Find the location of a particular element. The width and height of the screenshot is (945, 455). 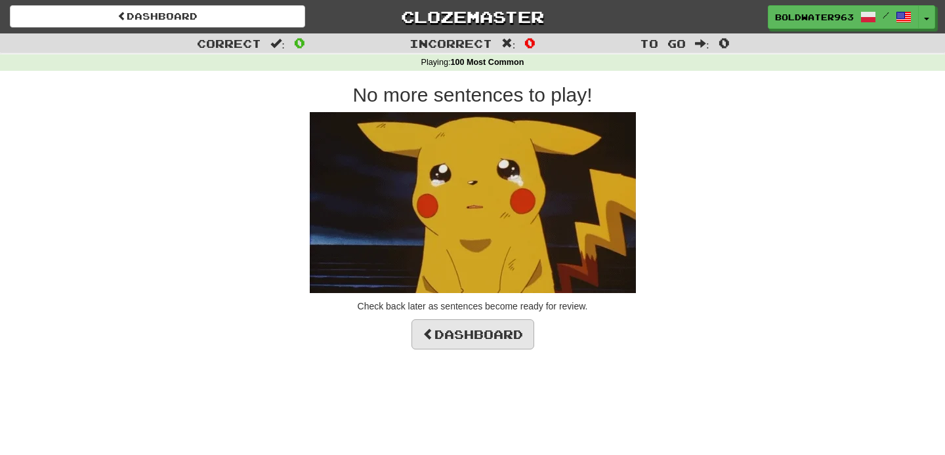

span: BoldWater963 is located at coordinates (814, 17).